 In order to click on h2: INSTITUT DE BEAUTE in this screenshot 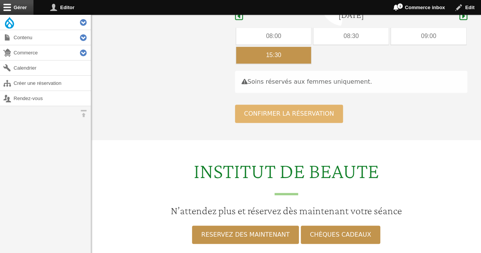, I will do `click(286, 176)`.